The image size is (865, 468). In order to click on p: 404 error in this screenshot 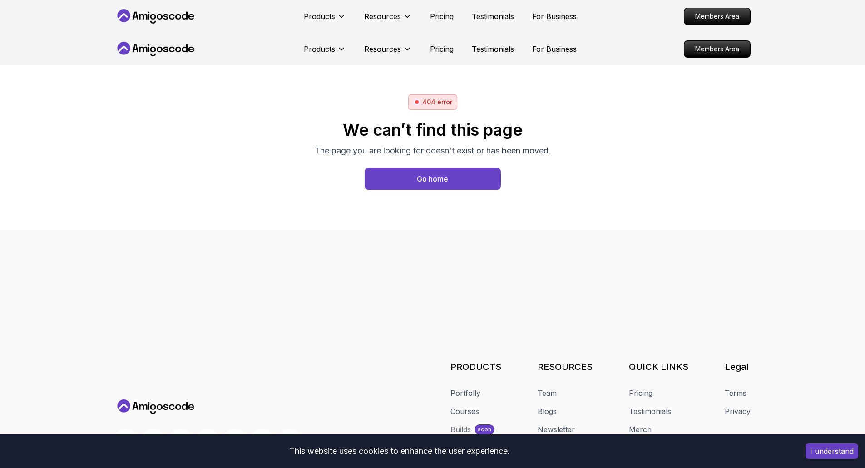, I will do `click(437, 102)`.